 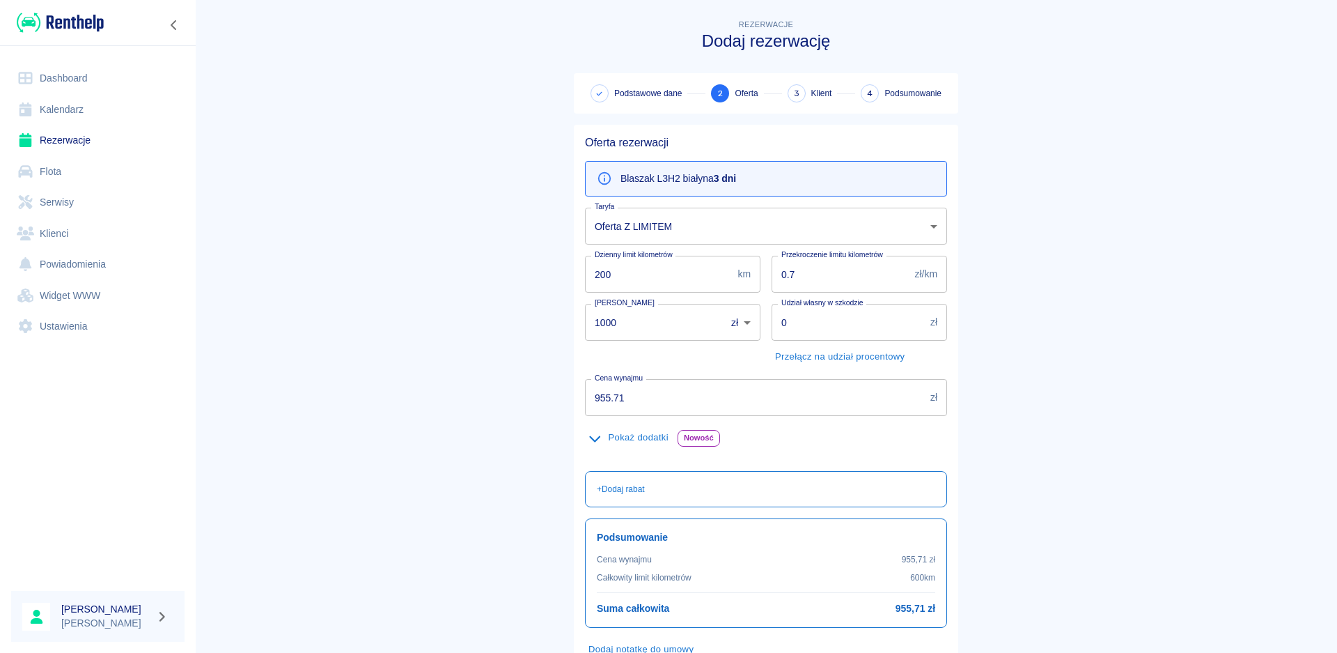 I want to click on span: 3, so click(x=797, y=93).